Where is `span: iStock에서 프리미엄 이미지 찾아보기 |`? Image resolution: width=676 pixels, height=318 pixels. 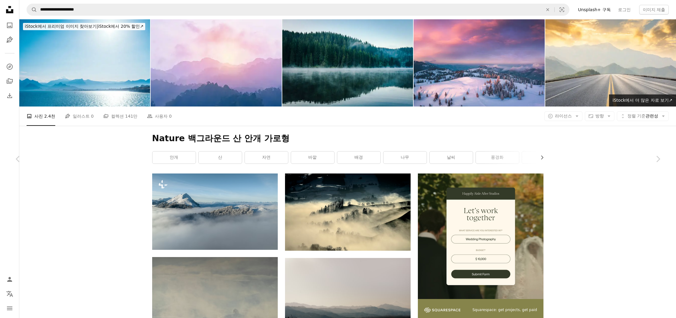
span: iStock에서 프리미엄 이미지 찾아보기 | is located at coordinates (61, 26).